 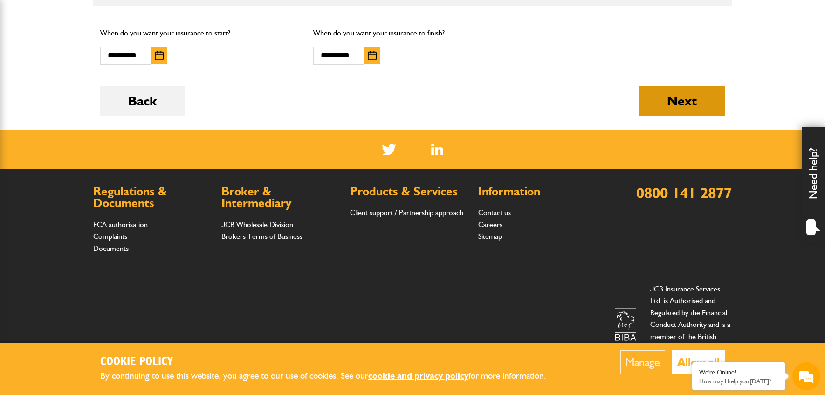 What do you see at coordinates (331, 362) in the screenshot?
I see `h2: Cookie Policy` at bounding box center [331, 362].